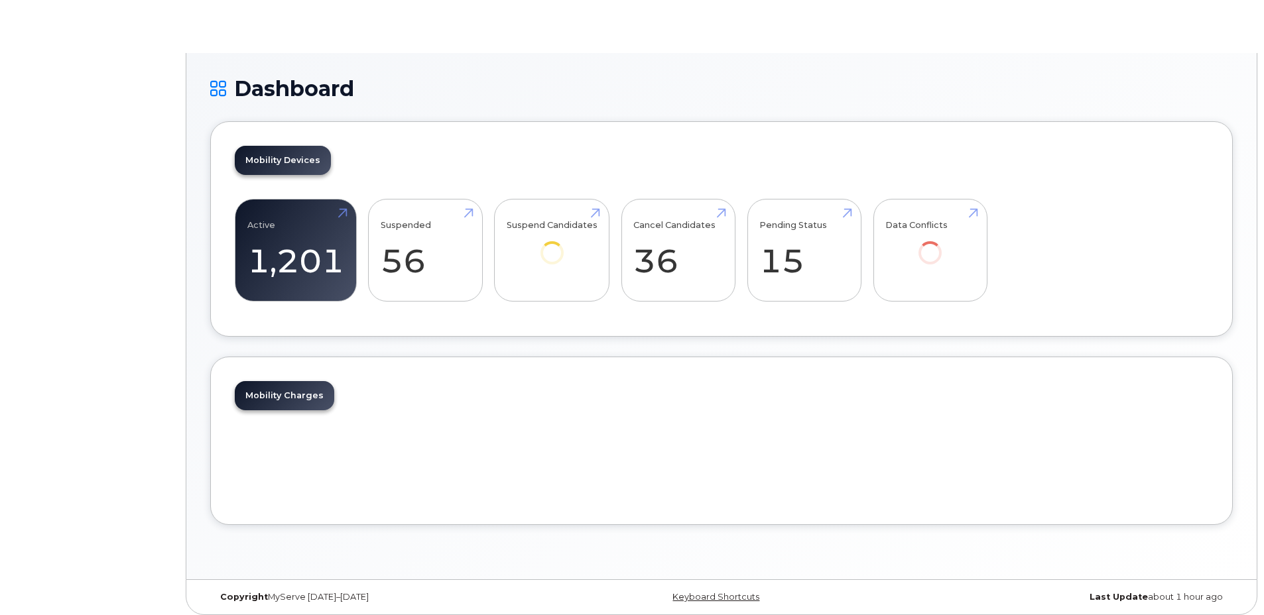 The height and width of the screenshot is (615, 1264). What do you see at coordinates (722, 88) in the screenshot?
I see `h1: Dashboard` at bounding box center [722, 88].